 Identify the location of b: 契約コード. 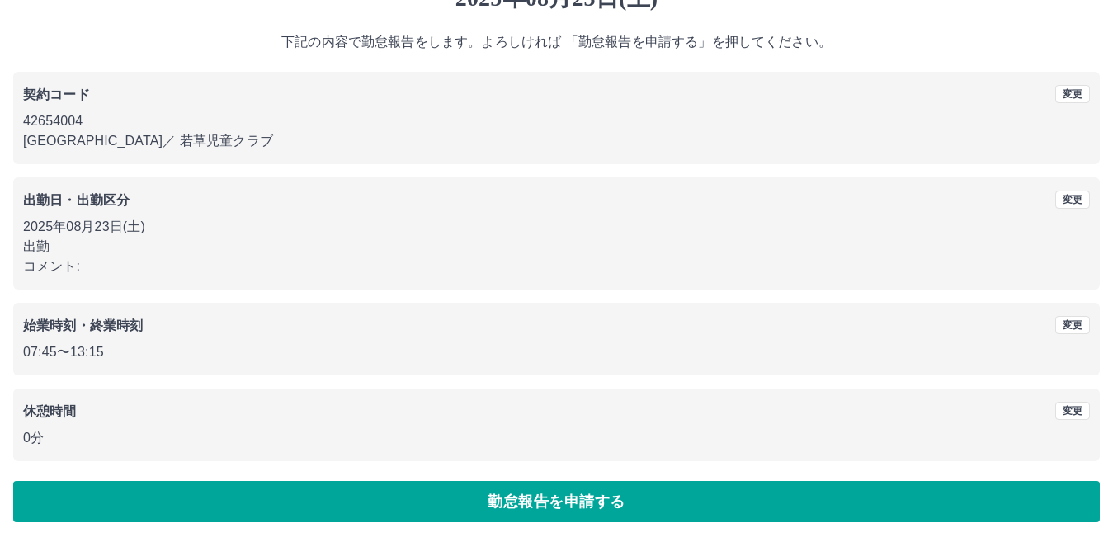
(56, 94).